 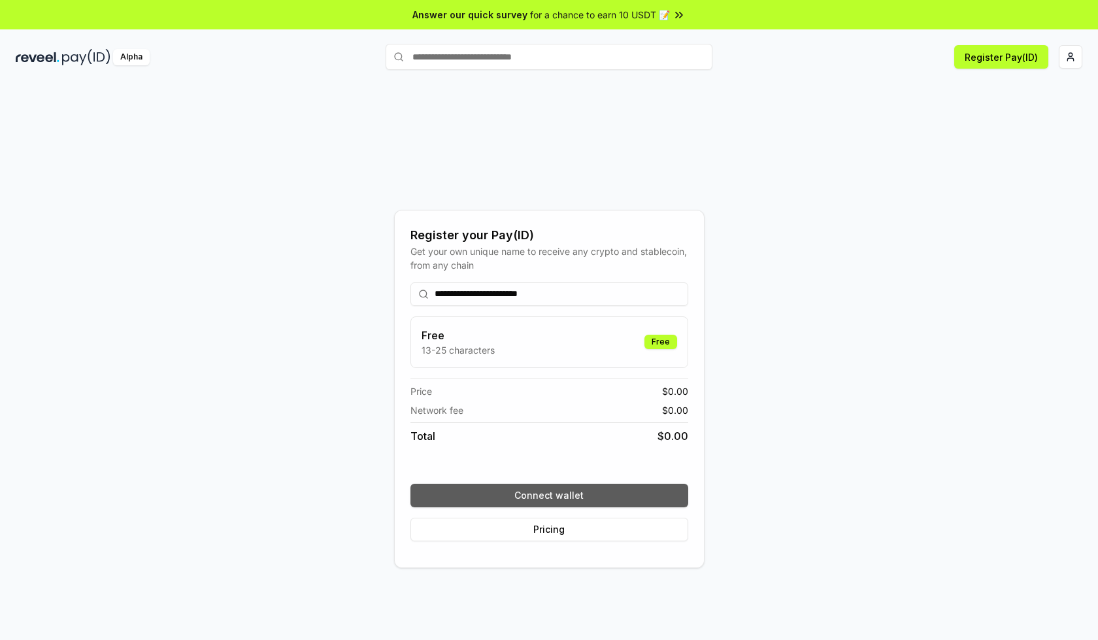 What do you see at coordinates (549, 258) in the screenshot?
I see `div: Get your own unique name to receive any crypto and stablecoin, from any chain` at bounding box center [549, 258].